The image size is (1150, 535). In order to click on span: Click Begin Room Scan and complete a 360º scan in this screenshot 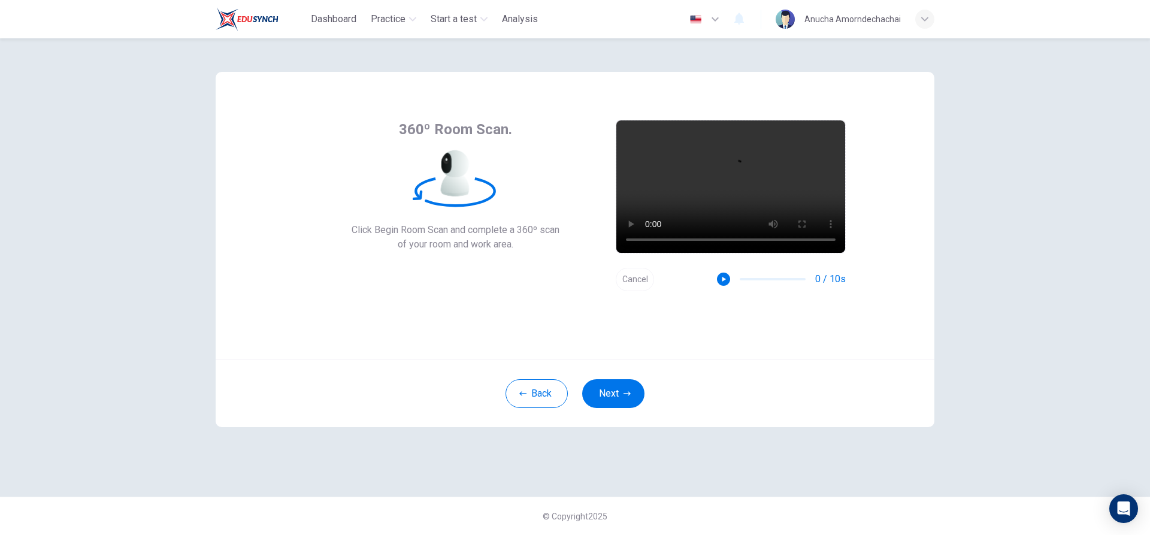, I will do `click(455, 230)`.